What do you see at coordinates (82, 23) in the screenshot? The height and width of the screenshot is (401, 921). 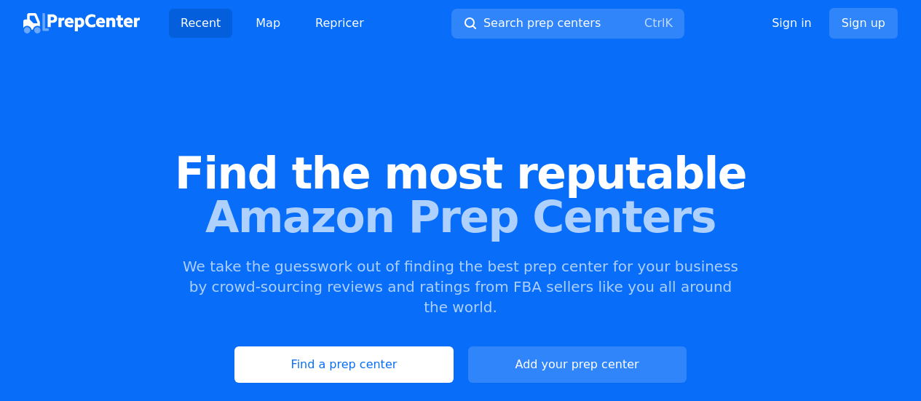 I see `a: PrepCenter` at bounding box center [82, 23].